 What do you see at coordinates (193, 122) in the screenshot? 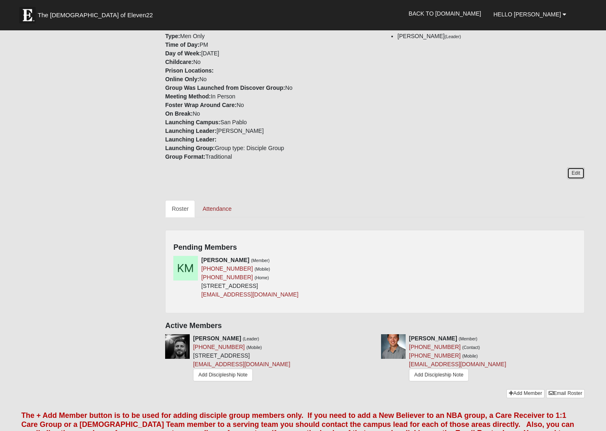
I see `strong: Launching Campus:` at bounding box center [193, 122].